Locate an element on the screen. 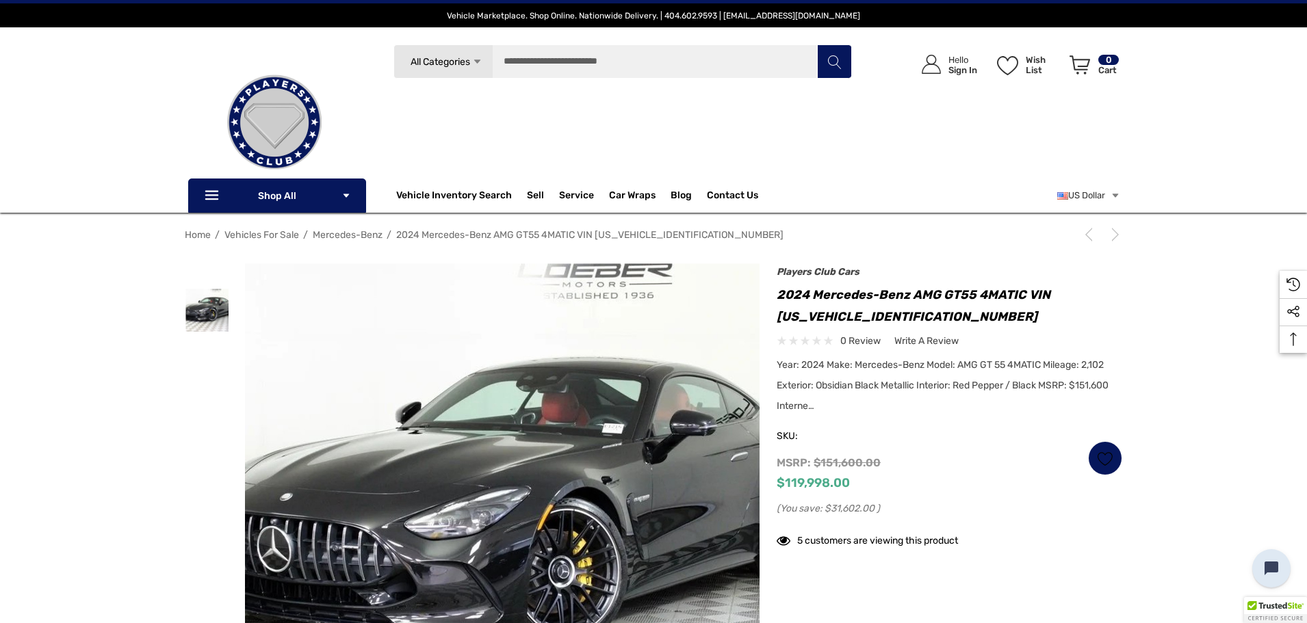 This screenshot has height=623, width=1307. a: Wish List Wish List is located at coordinates (1027, 64).